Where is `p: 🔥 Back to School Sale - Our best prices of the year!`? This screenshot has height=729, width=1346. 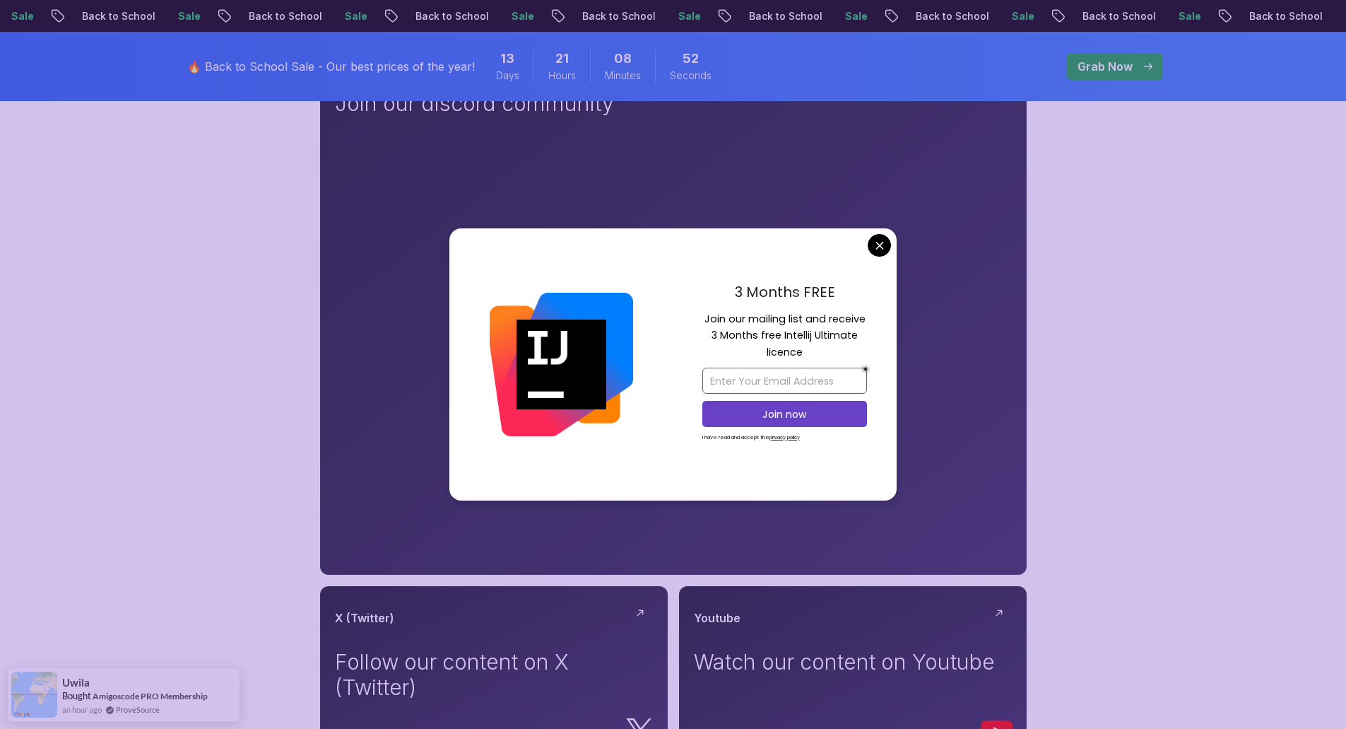 p: 🔥 Back to School Sale - Our best prices of the year! is located at coordinates (331, 66).